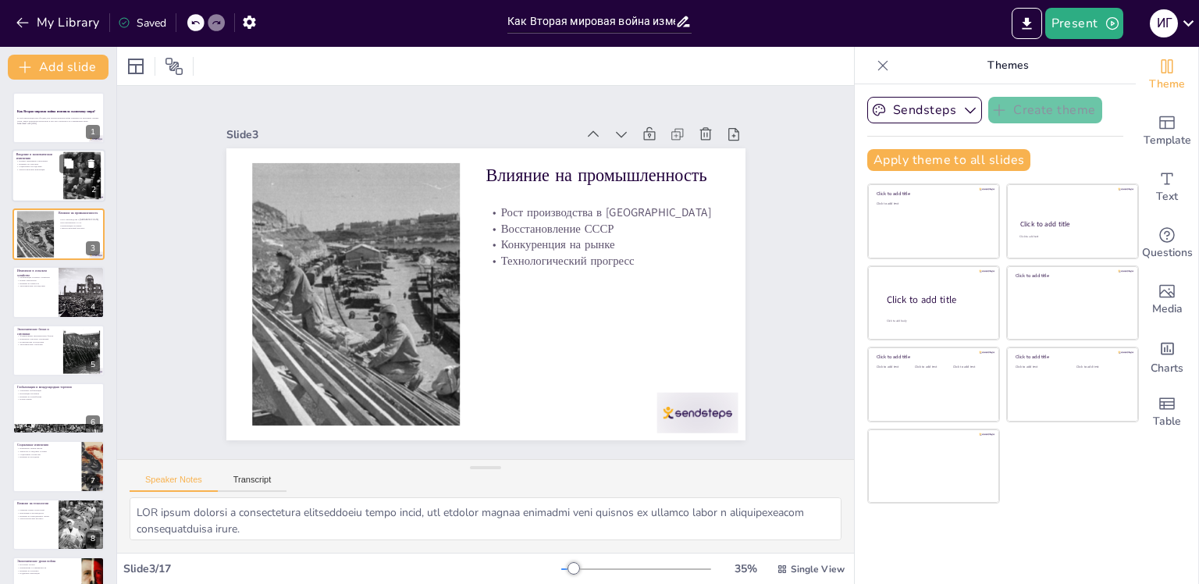 Image resolution: width=1199 pixels, height=584 pixels. I want to click on span: Questions, so click(1167, 253).